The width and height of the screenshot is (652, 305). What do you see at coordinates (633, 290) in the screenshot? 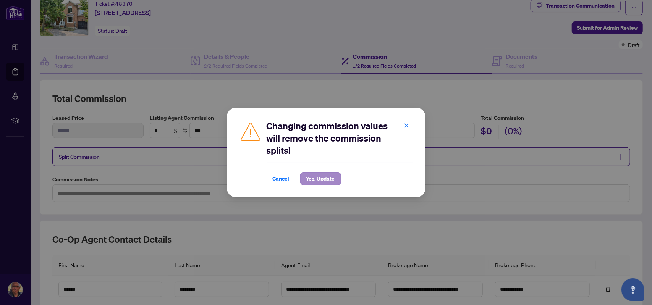
I see `button: Open asap` at bounding box center [633, 290].